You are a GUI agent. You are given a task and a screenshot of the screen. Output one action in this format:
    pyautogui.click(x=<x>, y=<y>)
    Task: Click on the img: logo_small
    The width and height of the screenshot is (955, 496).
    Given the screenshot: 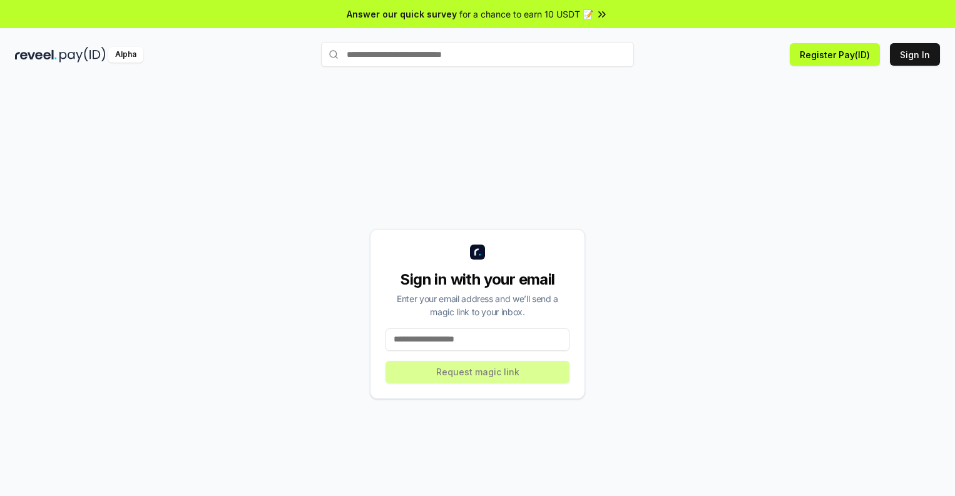 What is the action you would take?
    pyautogui.click(x=477, y=252)
    